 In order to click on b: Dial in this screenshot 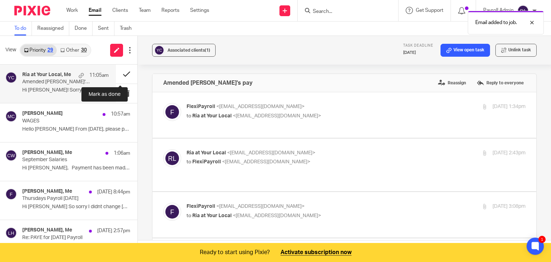, I will do `click(61, 134)`.